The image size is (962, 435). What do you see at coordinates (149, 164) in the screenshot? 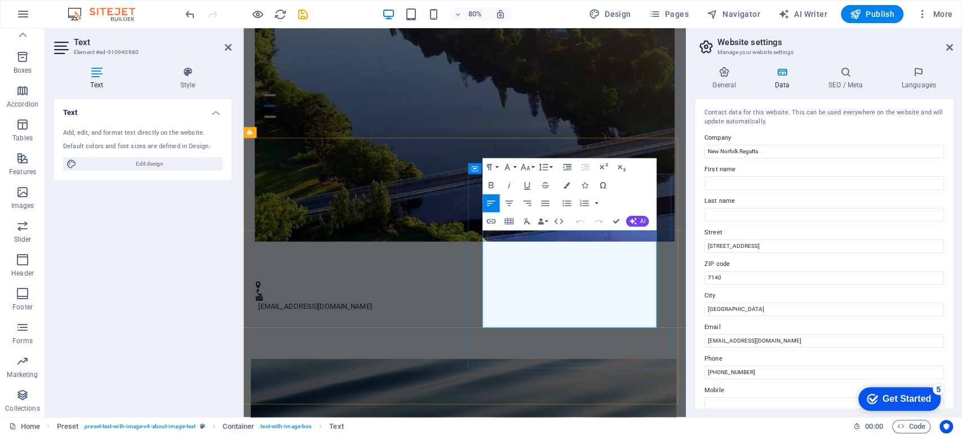
I see `span: Edit design` at bounding box center [149, 164].